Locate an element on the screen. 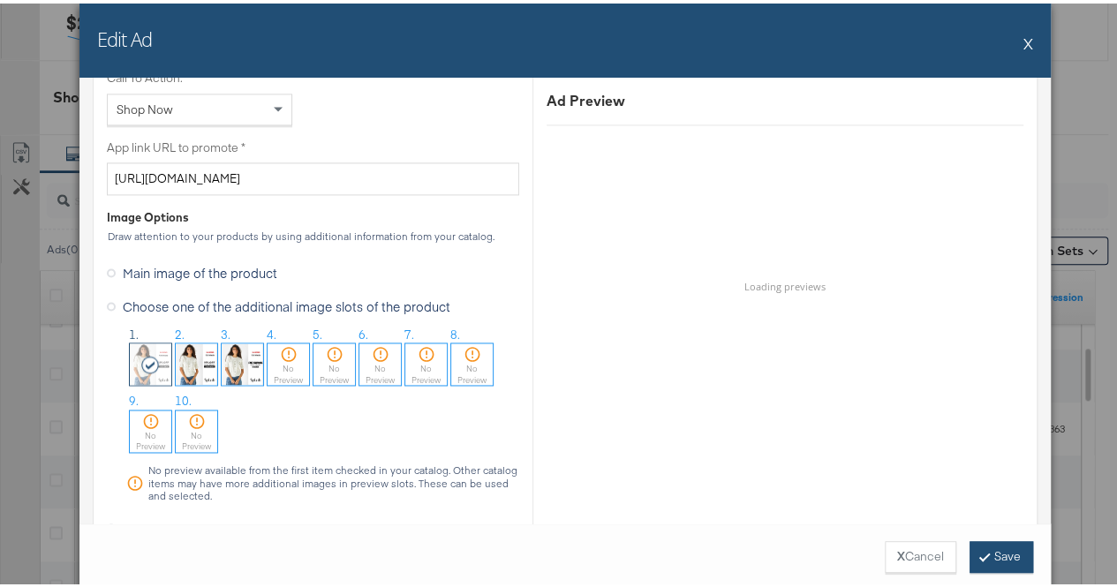 This screenshot has height=587, width=1117. strong: X is located at coordinates (900, 553).